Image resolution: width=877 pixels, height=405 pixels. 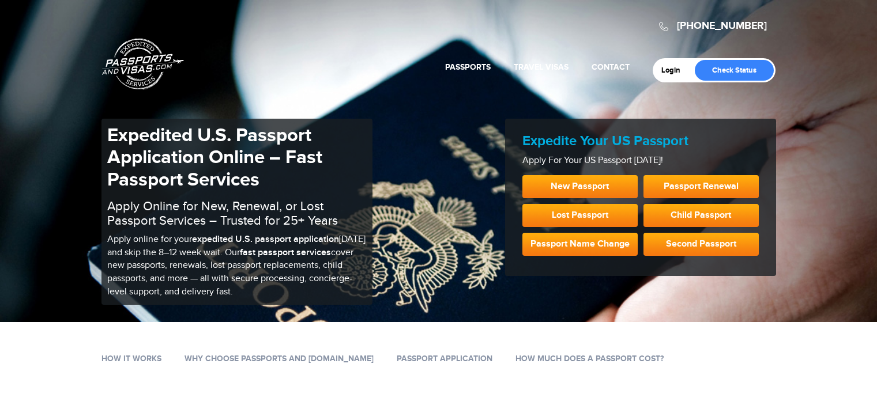 I want to click on a: Second Passport, so click(x=701, y=244).